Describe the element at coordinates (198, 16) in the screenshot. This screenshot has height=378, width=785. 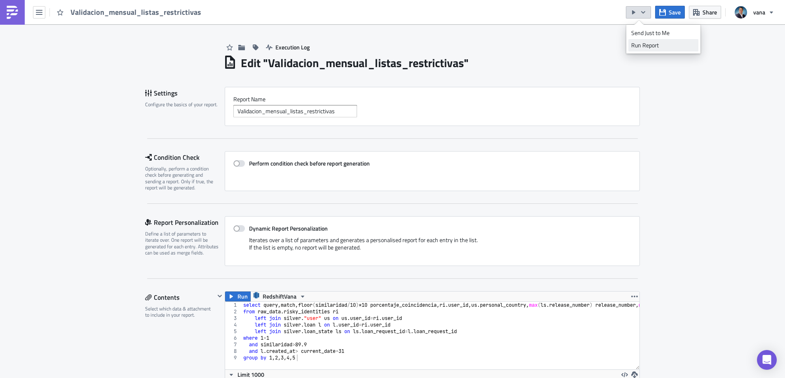
I see `p: si hay adjunto hubo coincidencias sino, no hubo.` at that location.